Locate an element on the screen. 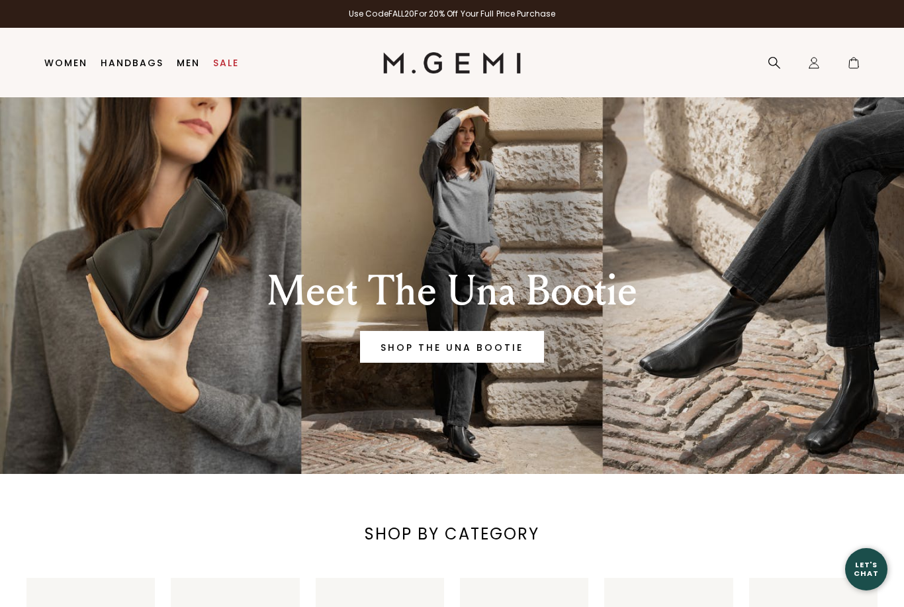  div: Meet The Una Bootie is located at coordinates (452, 291).